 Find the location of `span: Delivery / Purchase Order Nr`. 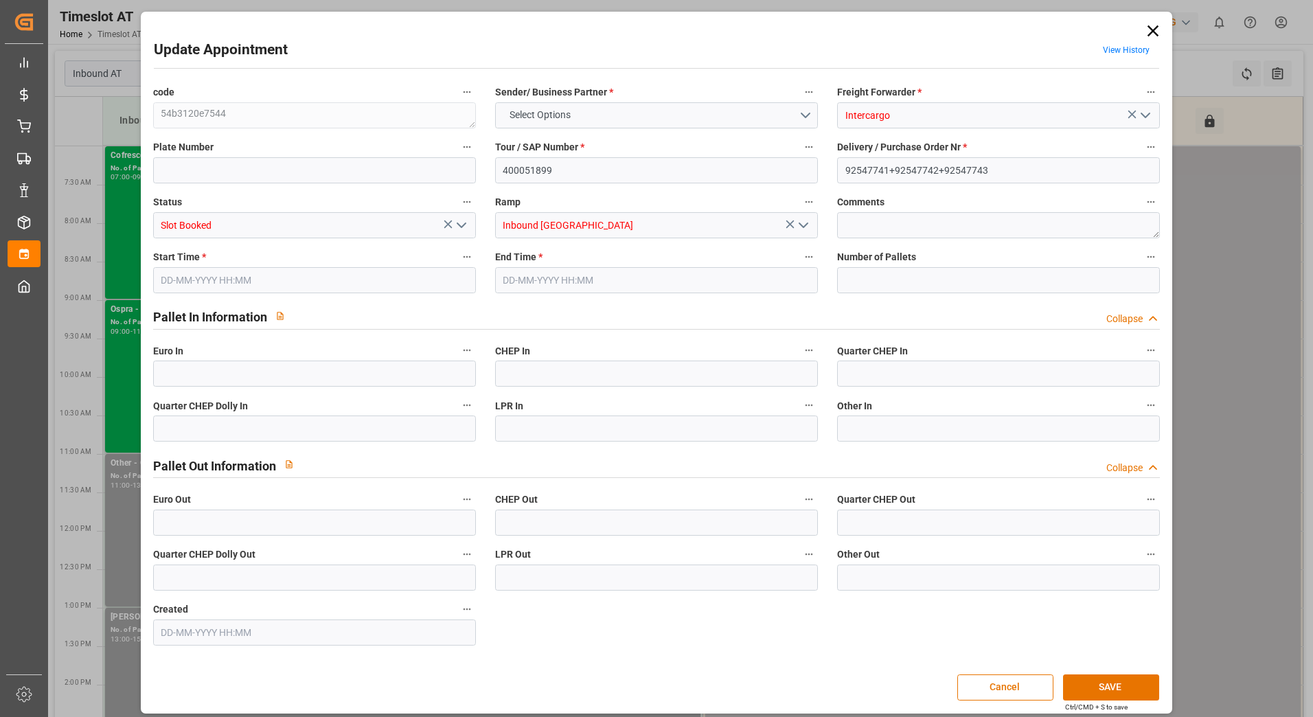

span: Delivery / Purchase Order Nr is located at coordinates (902, 147).